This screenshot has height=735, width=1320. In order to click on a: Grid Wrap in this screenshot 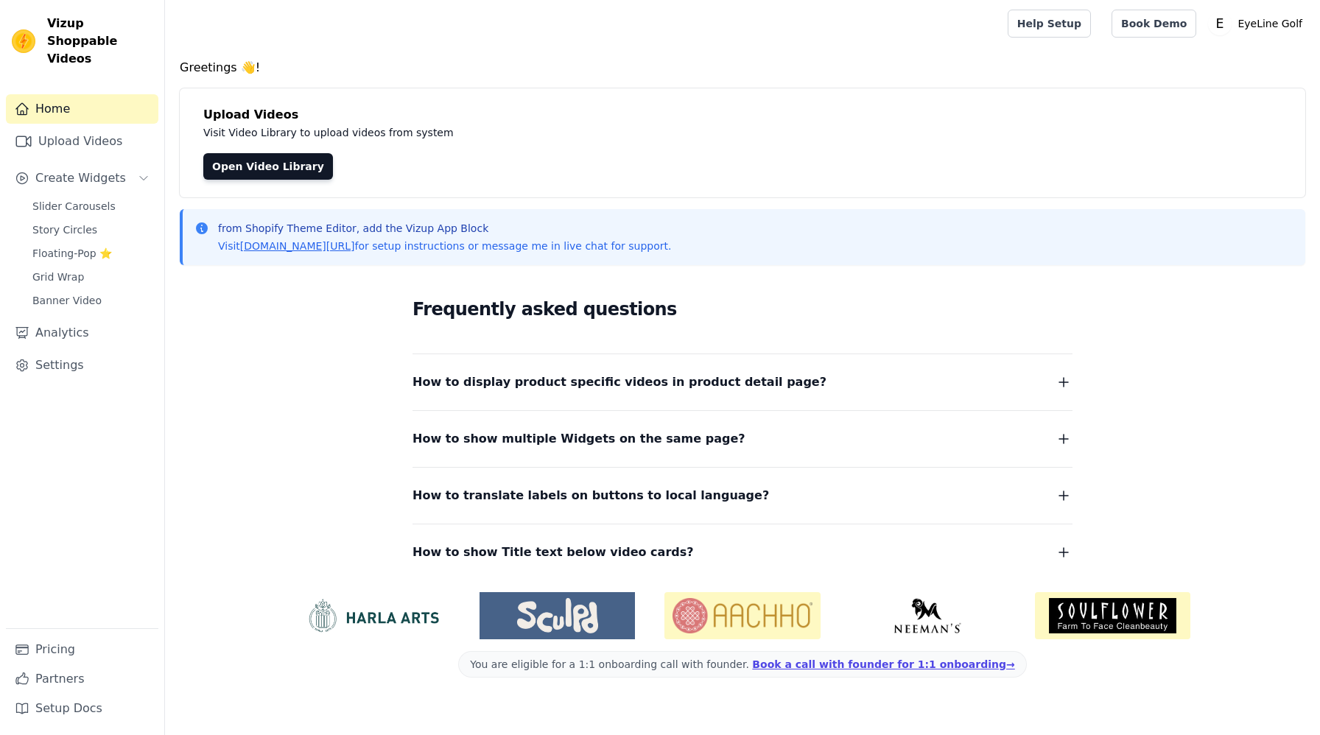, I will do `click(91, 277)`.